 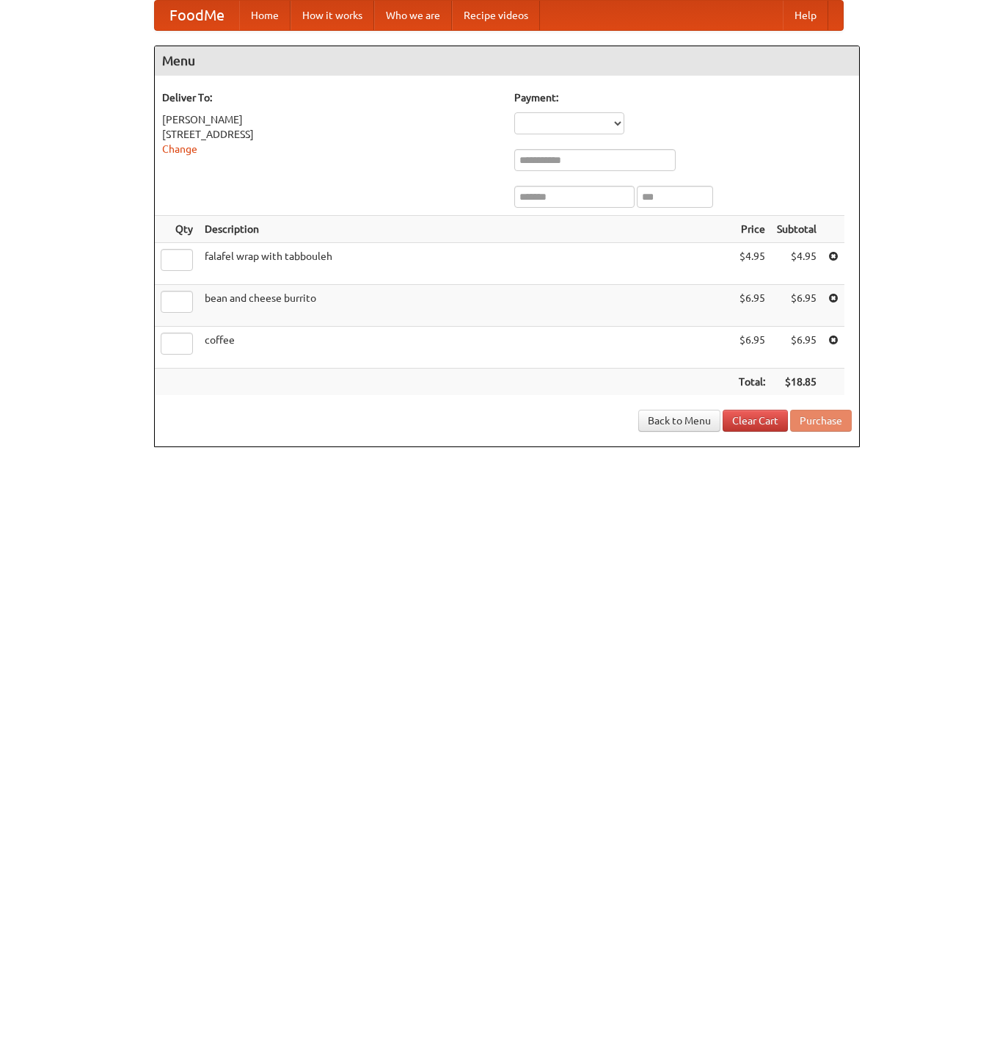 I want to click on th: Subtotal, so click(x=797, y=229).